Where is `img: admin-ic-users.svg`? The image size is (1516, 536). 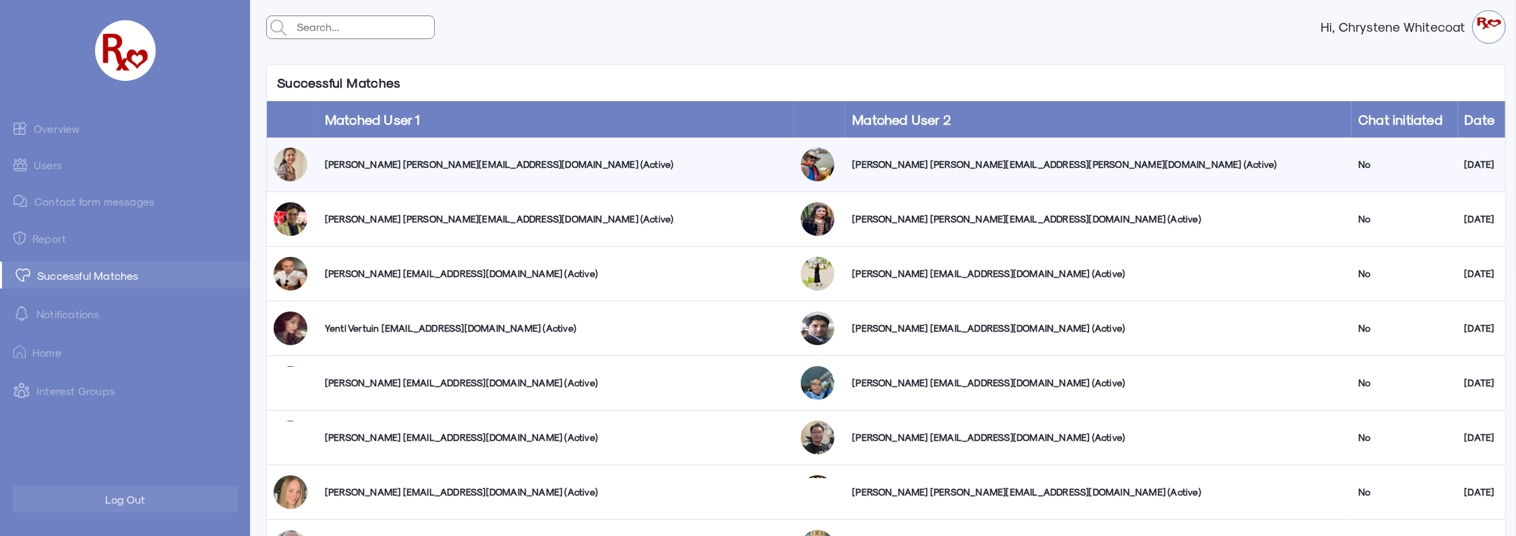 img: admin-ic-users.svg is located at coordinates (20, 164).